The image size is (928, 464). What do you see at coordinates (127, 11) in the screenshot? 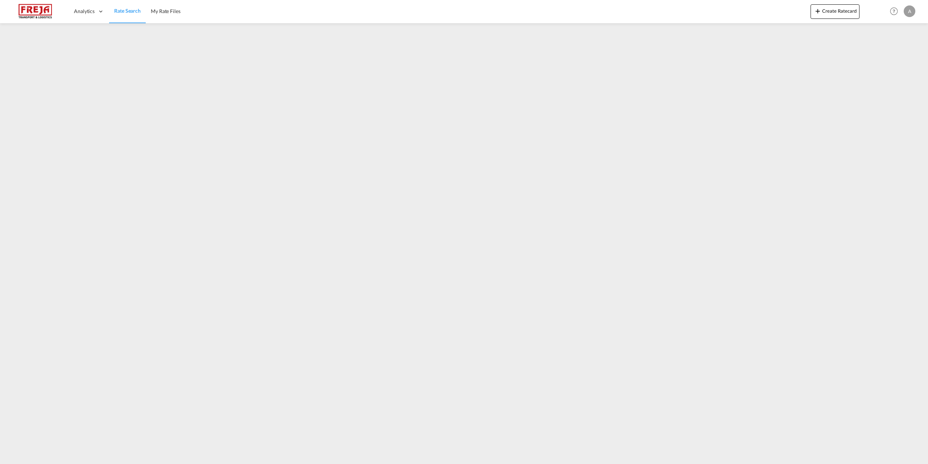
I see `span: Rate Search` at bounding box center [127, 11].